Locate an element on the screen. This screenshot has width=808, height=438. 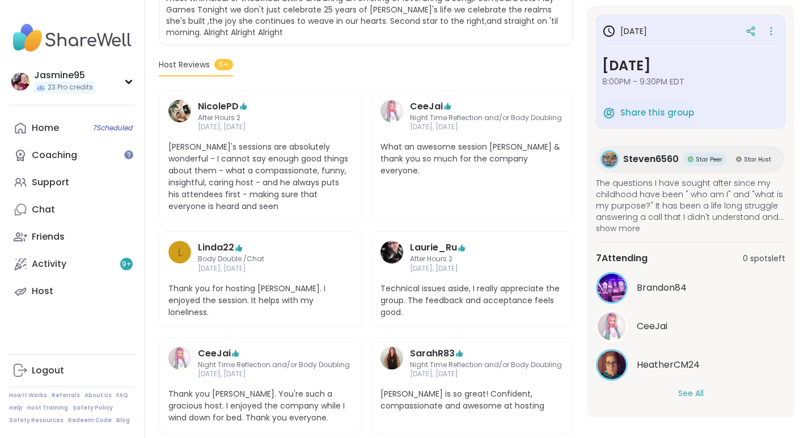
a: Linda22 is located at coordinates (216, 248).